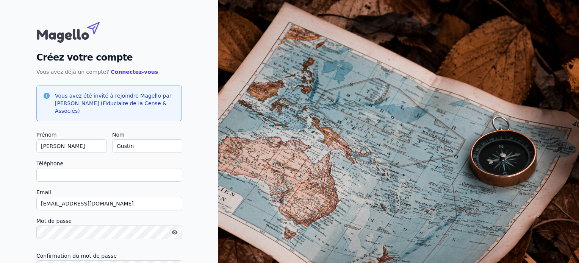 The height and width of the screenshot is (263, 579). What do you see at coordinates (71, 135) in the screenshot?
I see `label: Prénom` at bounding box center [71, 135].